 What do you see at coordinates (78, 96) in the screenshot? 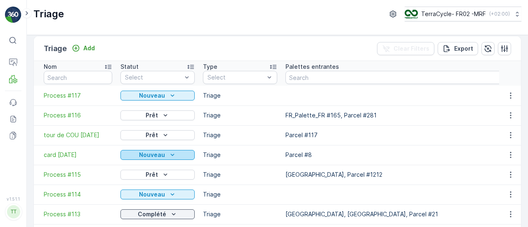
I see `span: Process #117` at bounding box center [78, 96].